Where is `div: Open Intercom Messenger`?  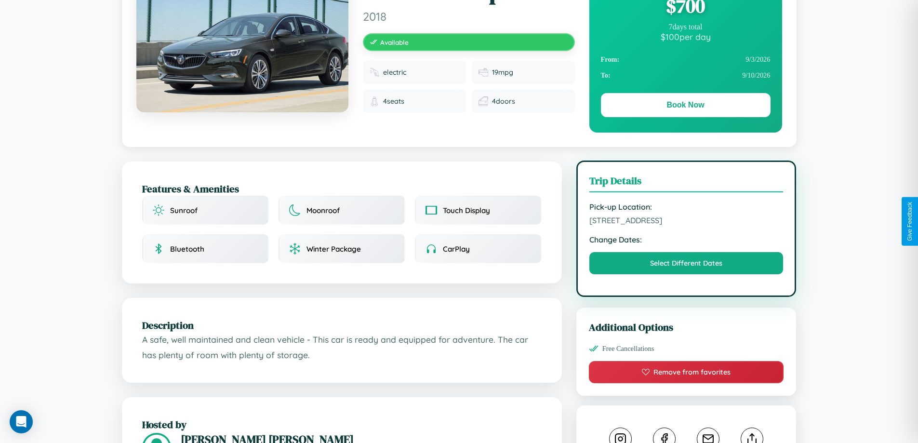
div: Open Intercom Messenger is located at coordinates (21, 421).